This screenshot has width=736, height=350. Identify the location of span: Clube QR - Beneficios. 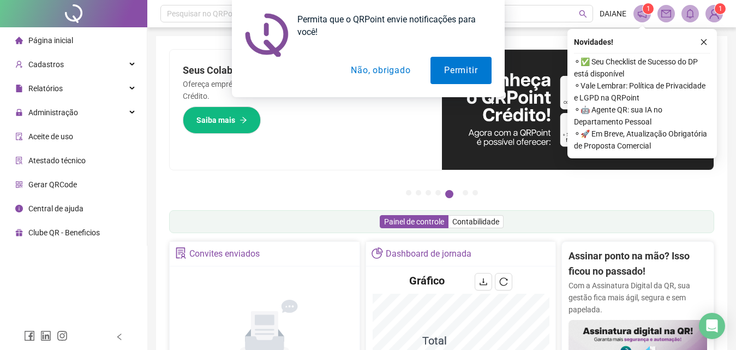
(64, 232).